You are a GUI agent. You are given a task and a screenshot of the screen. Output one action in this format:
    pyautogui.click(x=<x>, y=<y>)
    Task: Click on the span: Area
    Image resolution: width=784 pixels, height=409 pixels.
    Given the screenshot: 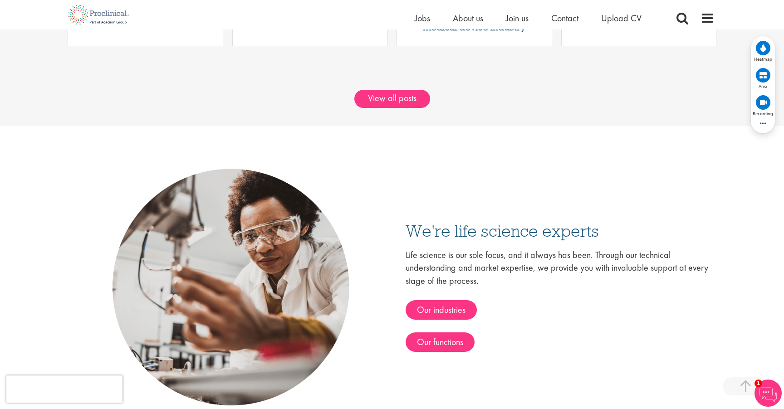 What is the action you would take?
    pyautogui.click(x=763, y=86)
    